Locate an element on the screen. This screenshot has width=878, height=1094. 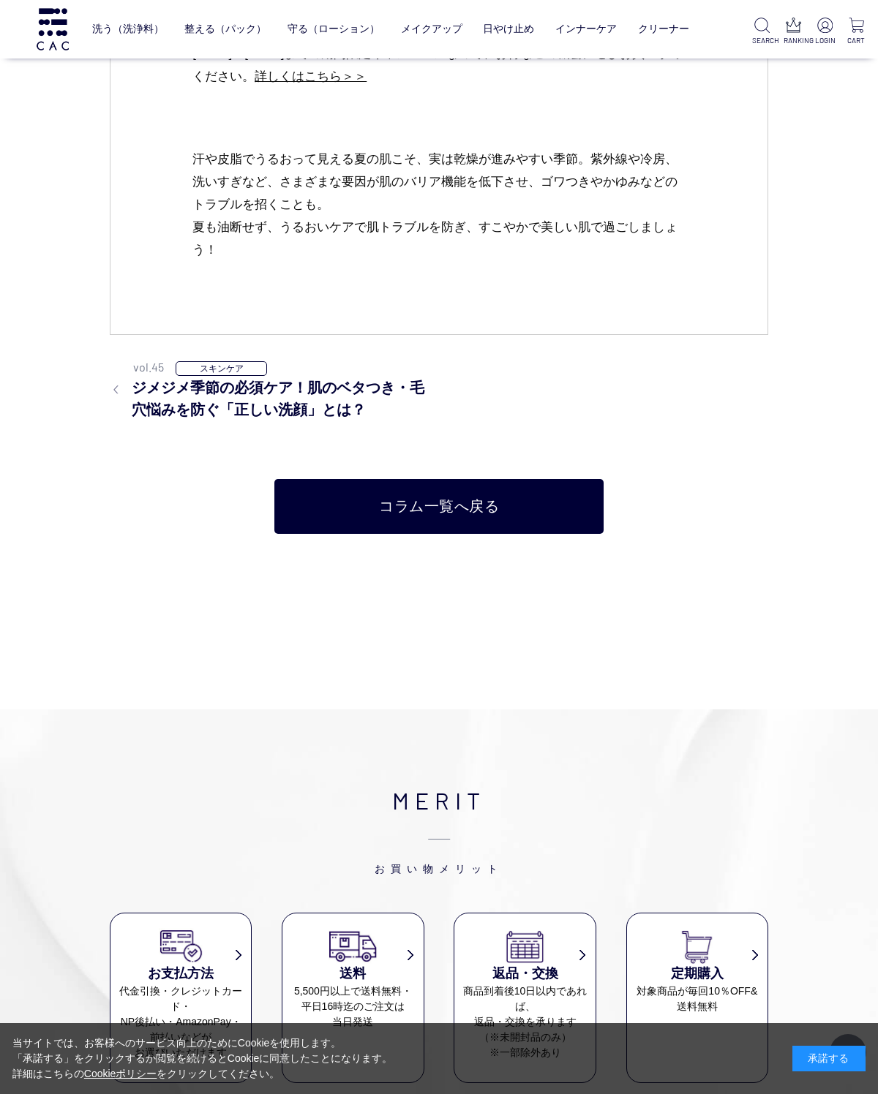
dd: 5,500円以上で送料無料・ 平日16時迄のご注文は 当日発送 is located at coordinates (352, 1006).